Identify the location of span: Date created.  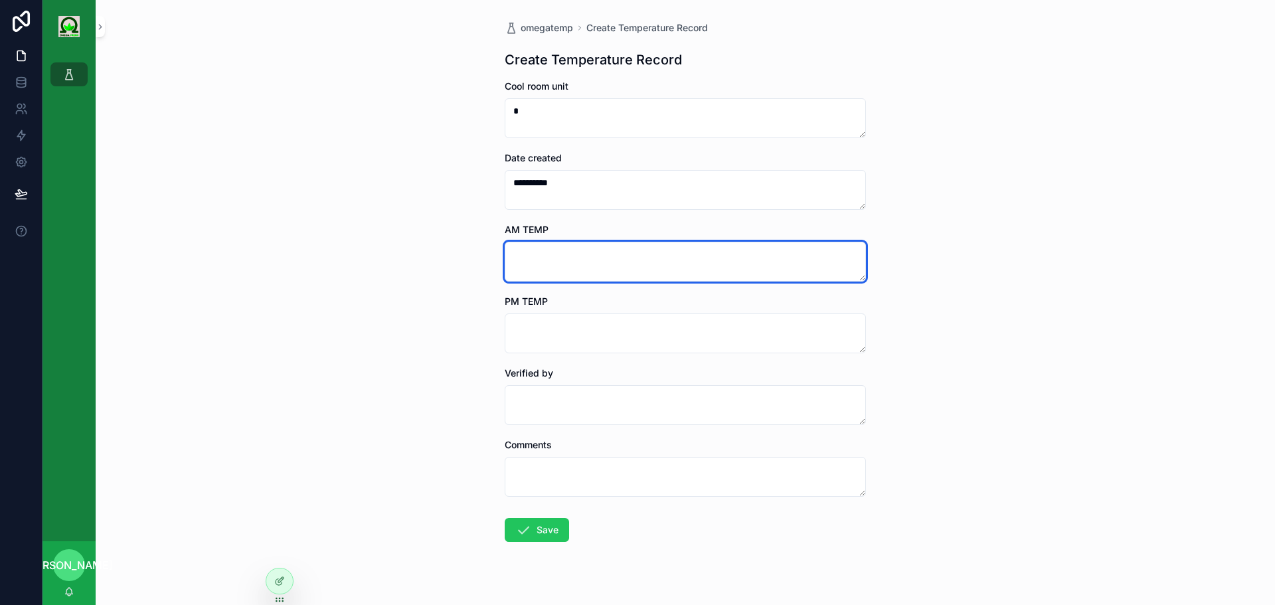
(533, 157).